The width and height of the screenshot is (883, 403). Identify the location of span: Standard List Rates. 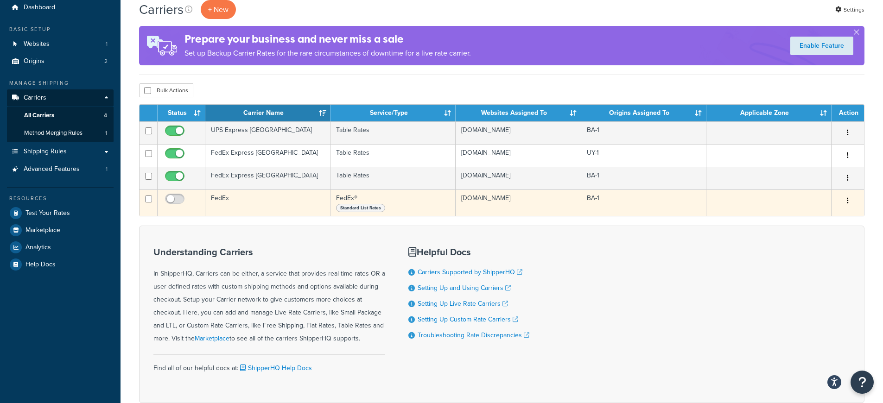
(361, 208).